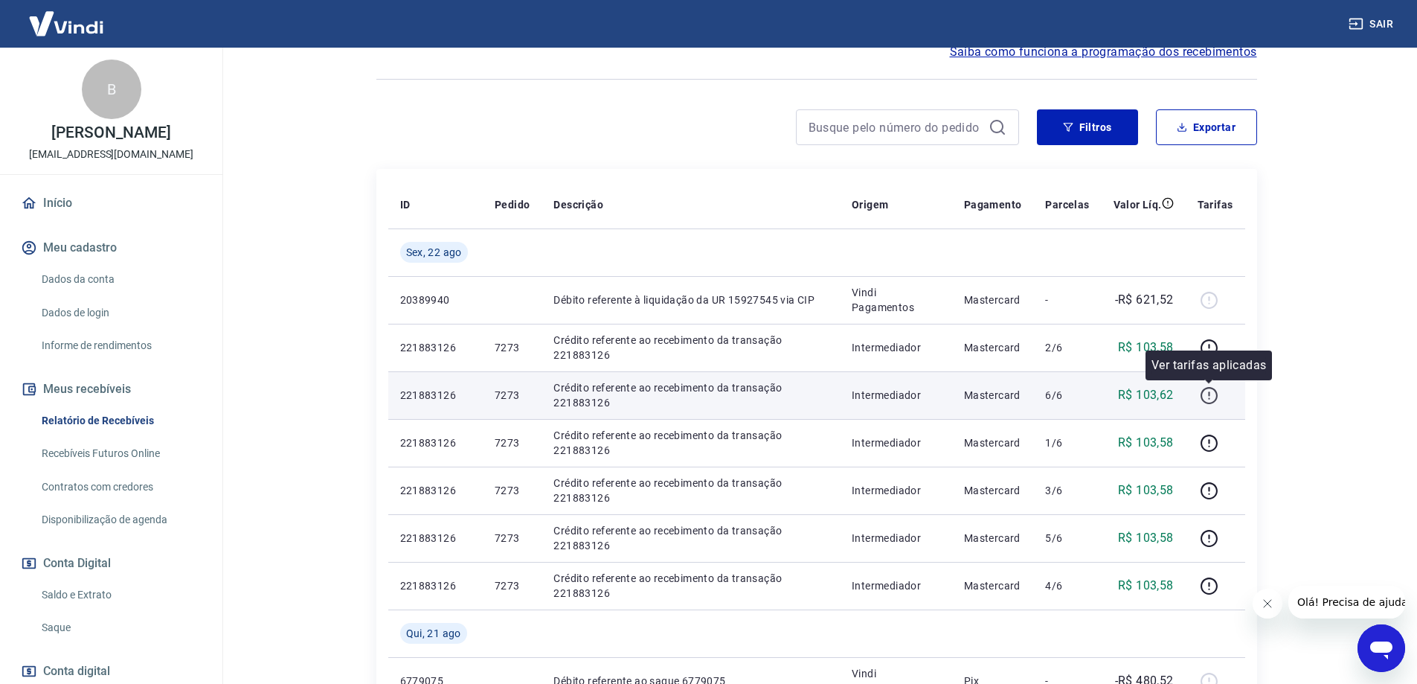  What do you see at coordinates (896, 300) in the screenshot?
I see `p: Vindi Pagamentos` at bounding box center [896, 300].